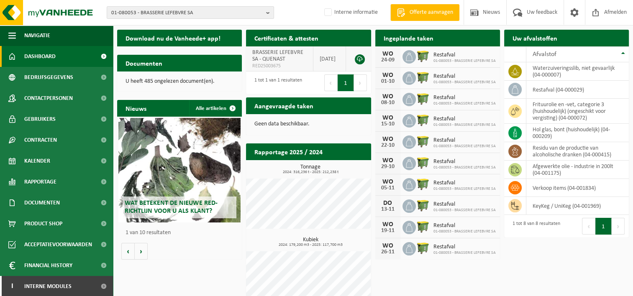 The height and width of the screenshot is (296, 633). I want to click on p: Geen data beschikbaar., so click(308, 124).